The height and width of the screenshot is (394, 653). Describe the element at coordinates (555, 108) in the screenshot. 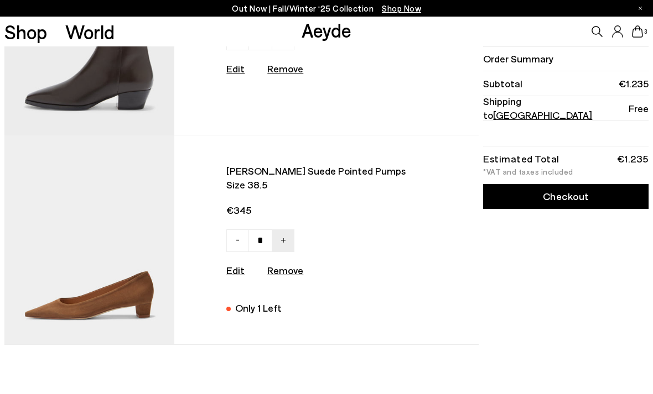

I see `span: Shipping to` at that location.